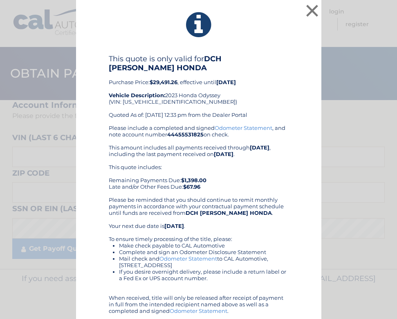 The image size is (397, 319). What do you see at coordinates (203, 252) in the screenshot?
I see `li: Complete and sign an Odometer Disclosure Statement` at bounding box center [203, 252].